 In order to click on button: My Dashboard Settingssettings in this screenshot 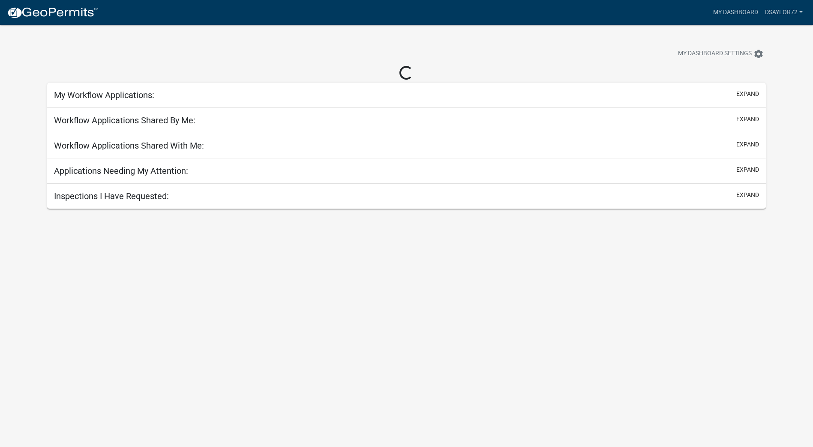, I will do `click(721, 54)`.